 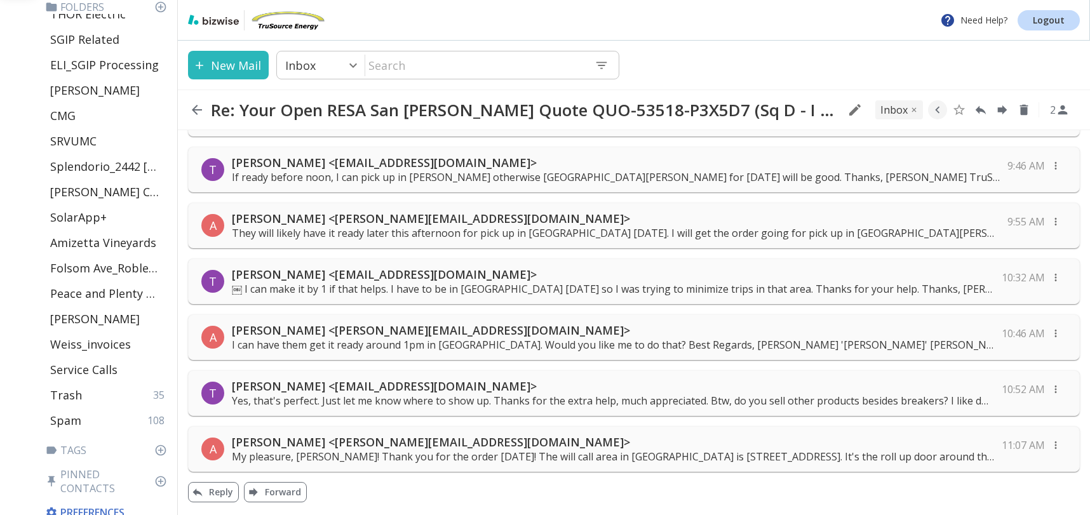 What do you see at coordinates (105, 268) in the screenshot?
I see `p: Folsom Ave_Robleto` at bounding box center [105, 268].